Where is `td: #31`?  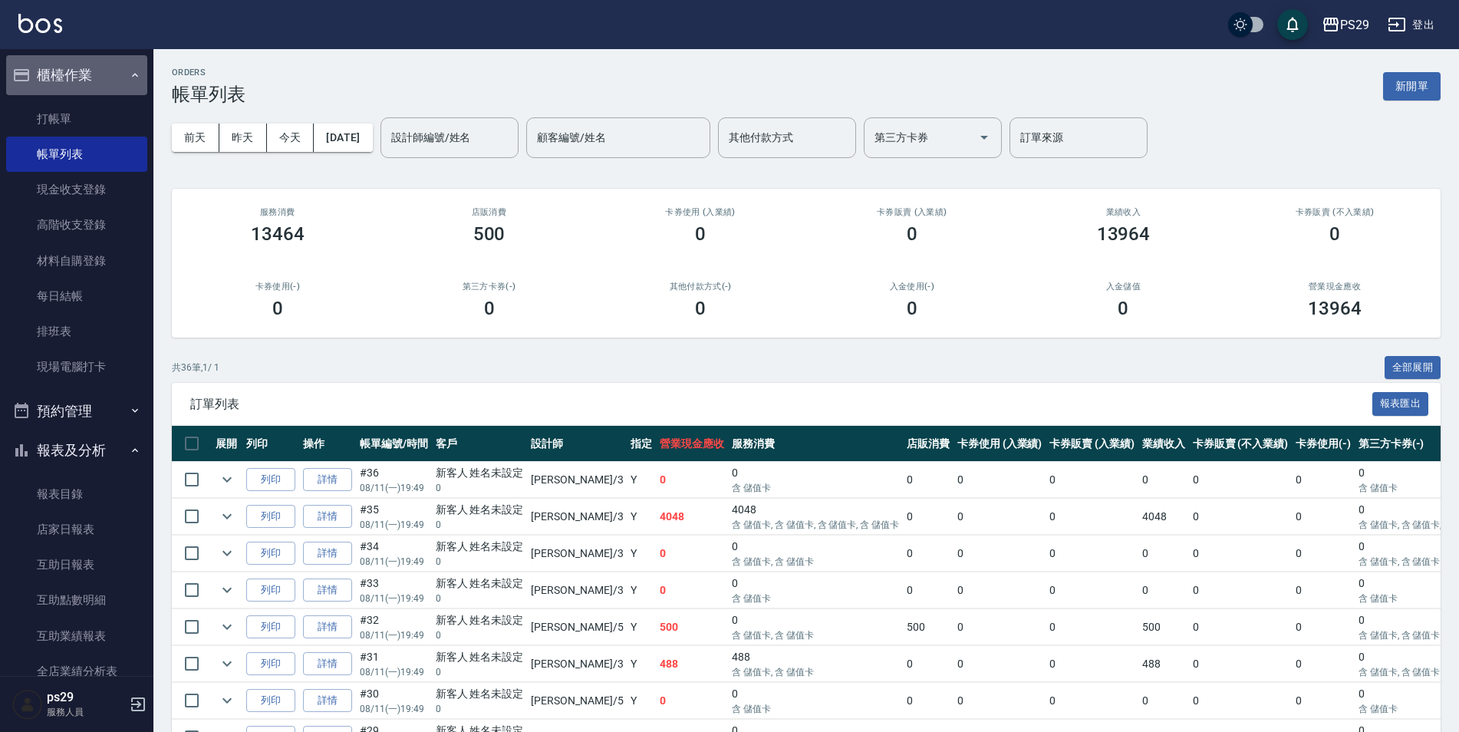
td: #31 is located at coordinates (394, 664).